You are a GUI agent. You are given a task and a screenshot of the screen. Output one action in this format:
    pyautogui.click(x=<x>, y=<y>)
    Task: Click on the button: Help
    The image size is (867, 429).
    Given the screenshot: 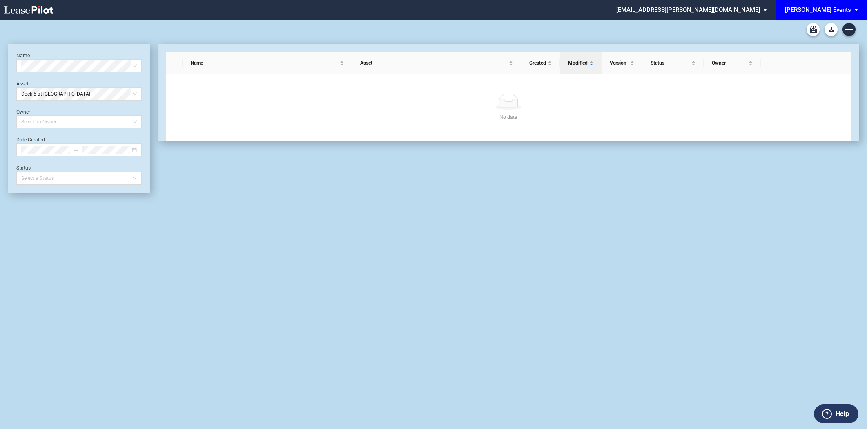 What is the action you would take?
    pyautogui.click(x=836, y=414)
    